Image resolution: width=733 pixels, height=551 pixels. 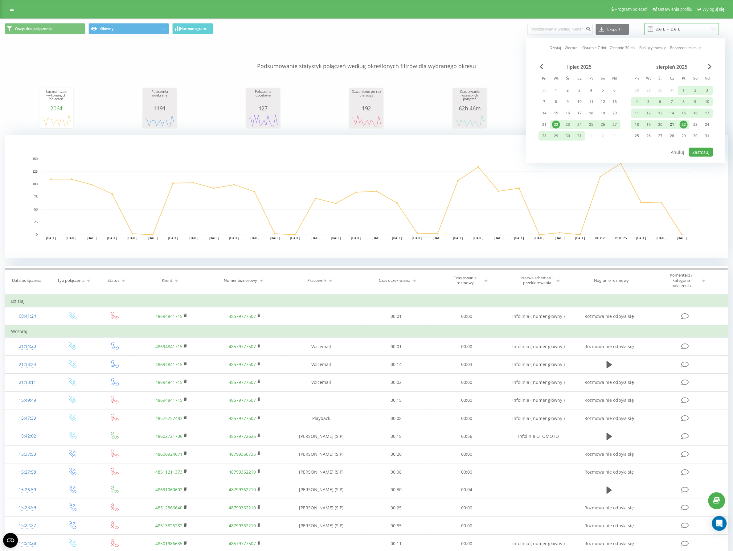 What do you see at coordinates (556, 47) in the screenshot?
I see `a: Dzisiaj` at bounding box center [556, 47].